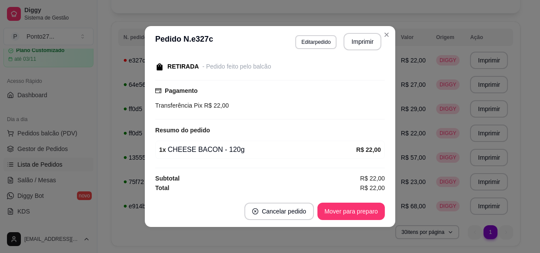  What do you see at coordinates (255, 212) in the screenshot?
I see `span: close-circle` at bounding box center [255, 212].